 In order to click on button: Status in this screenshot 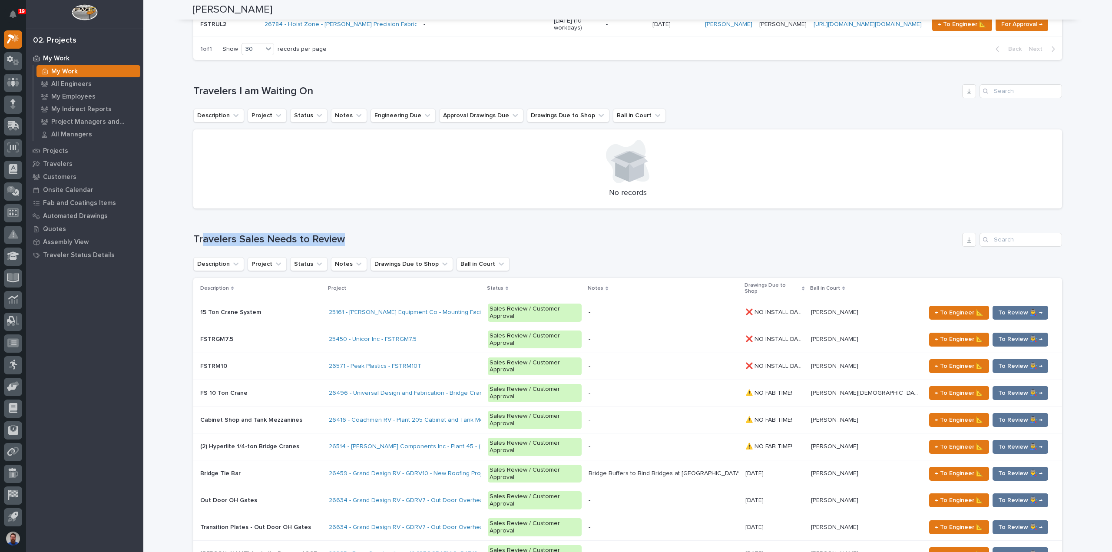, I will do `click(309, 264)`.